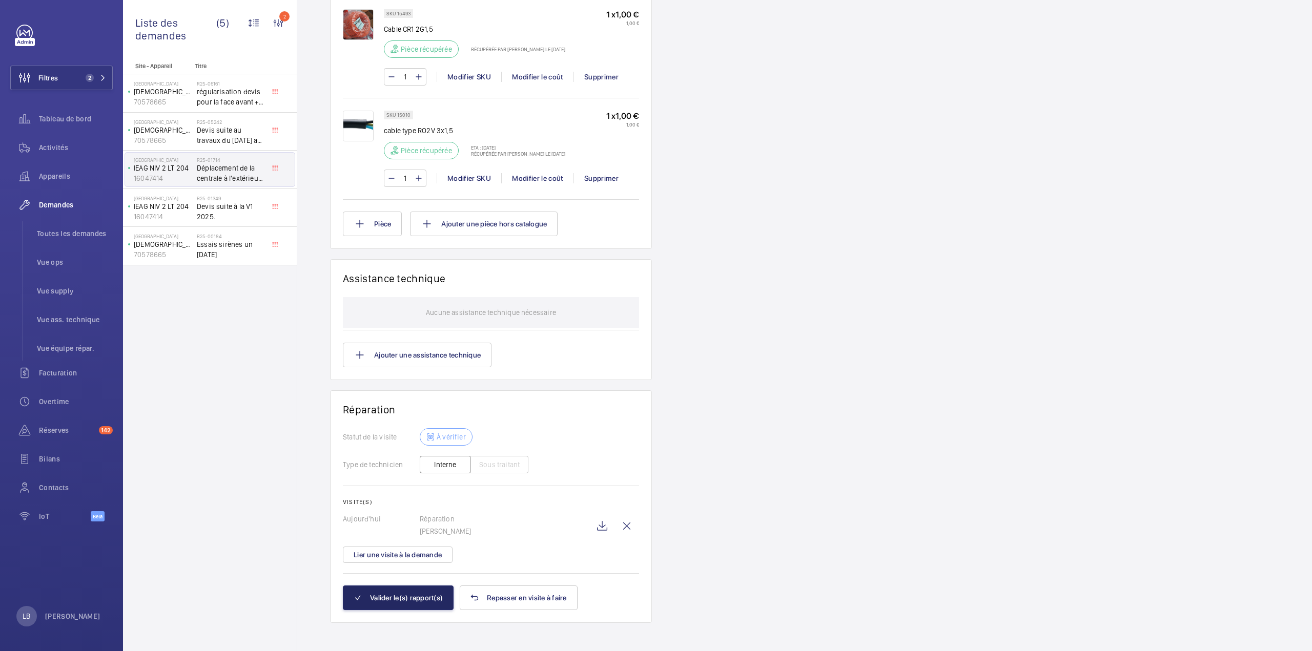 This screenshot has width=1312, height=651. I want to click on span: Déplacement de la centrale à l'extérieur du local, so click(231, 173).